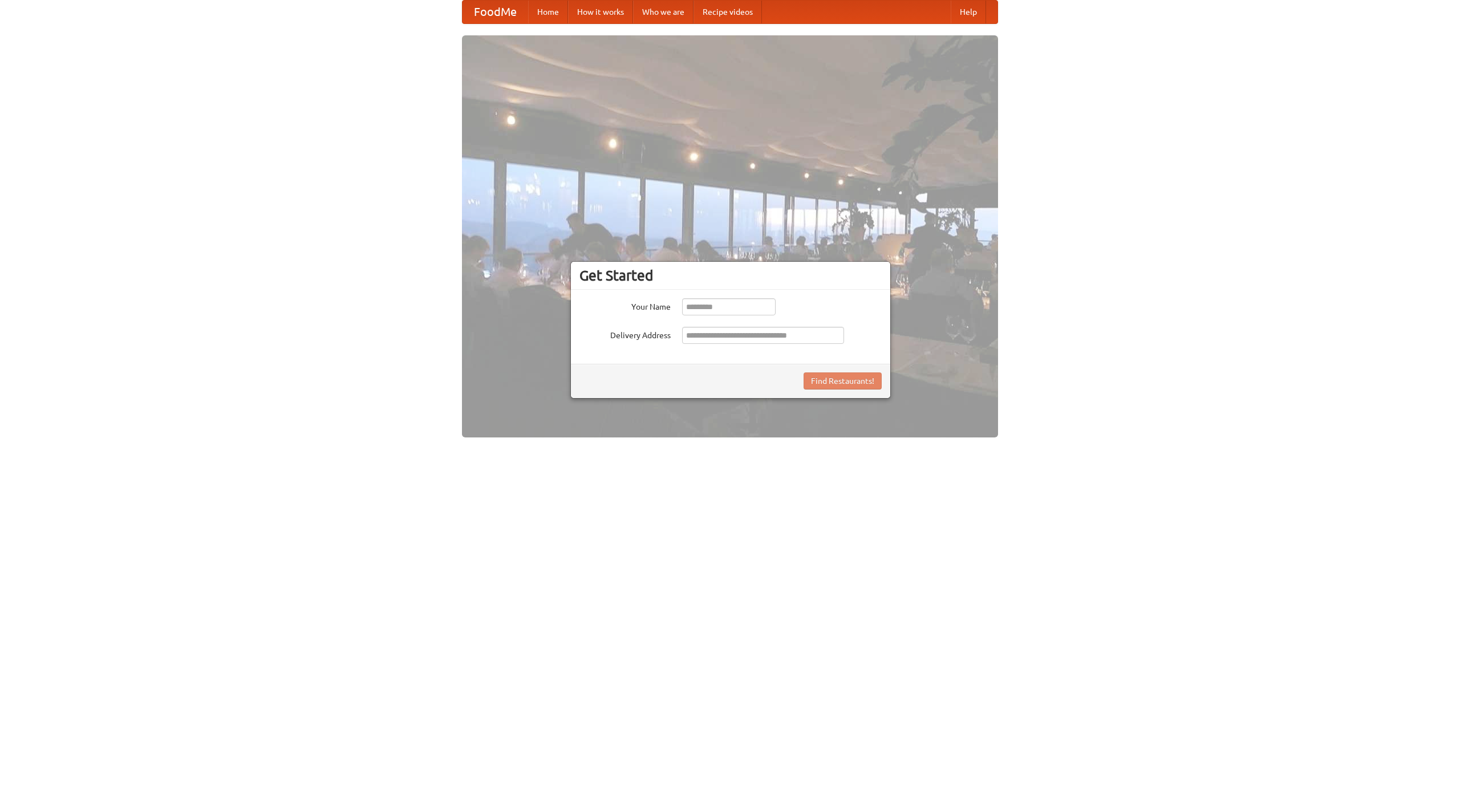  Describe the element at coordinates (625, 334) in the screenshot. I see `label: Delivery Address` at that location.